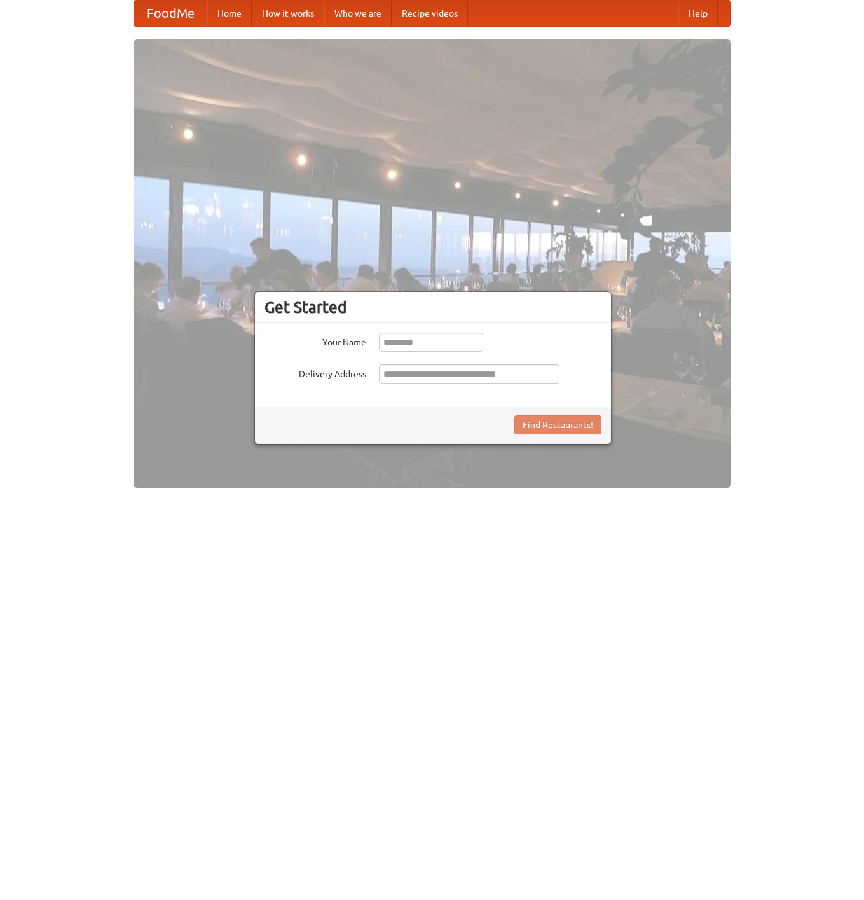 Image resolution: width=864 pixels, height=900 pixels. I want to click on label: Delivery Address, so click(315, 372).